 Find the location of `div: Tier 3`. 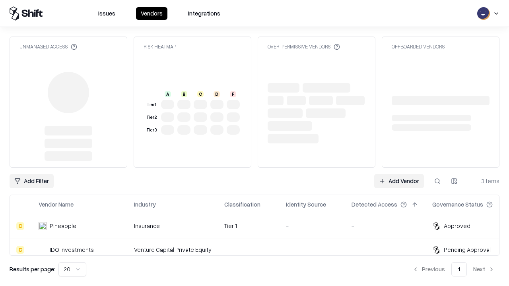

div: Tier 3 is located at coordinates (151, 130).